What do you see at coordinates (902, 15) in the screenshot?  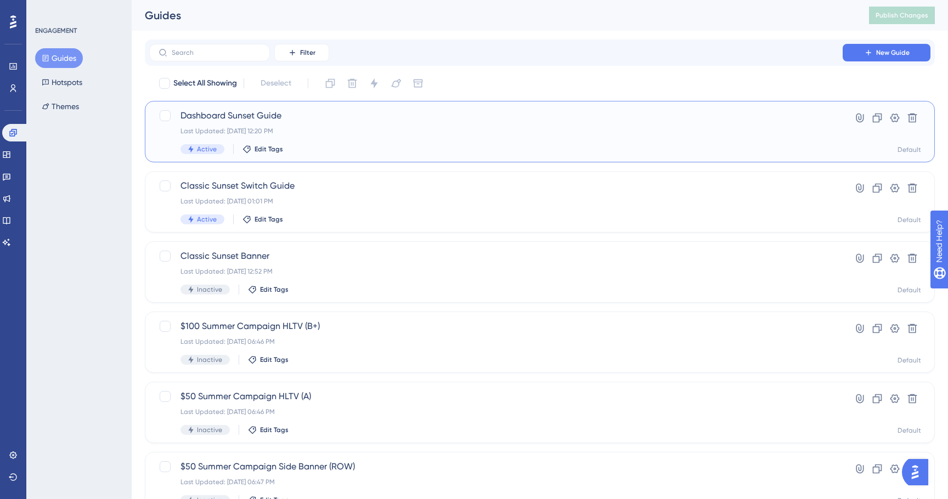 I see `button: Publish Changes` at bounding box center [902, 15].